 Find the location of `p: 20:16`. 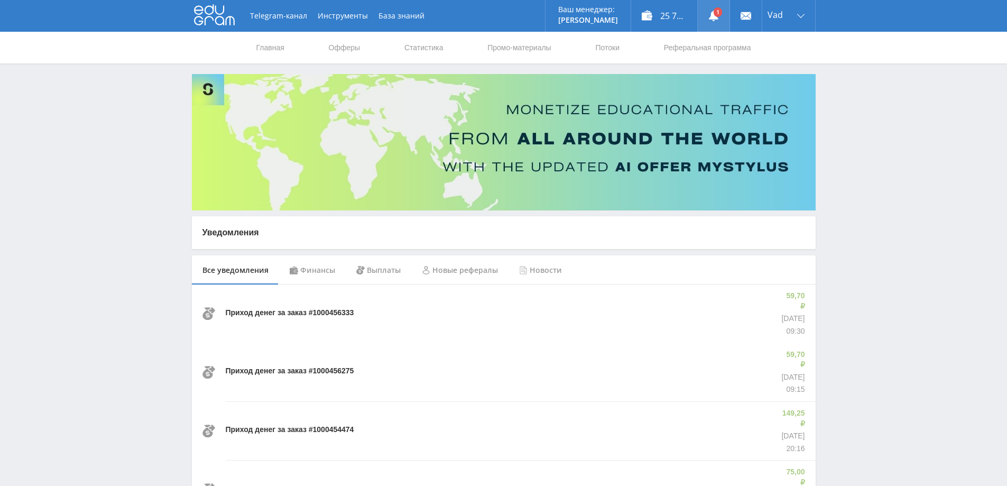

p: 20:16 is located at coordinates (792, 449).